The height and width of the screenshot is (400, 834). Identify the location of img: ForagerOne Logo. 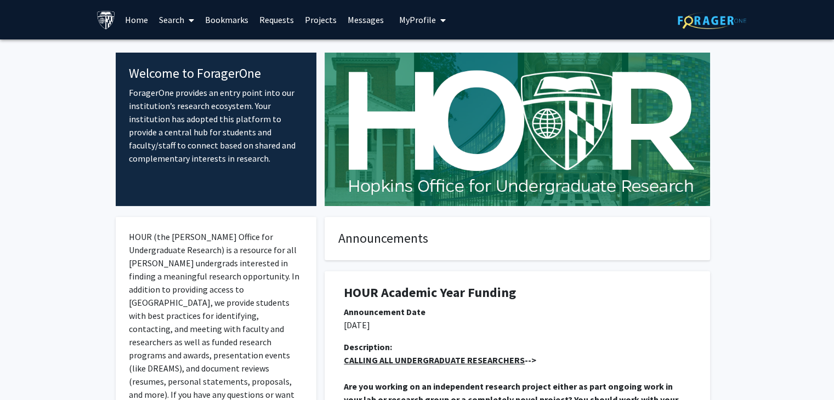
(712, 20).